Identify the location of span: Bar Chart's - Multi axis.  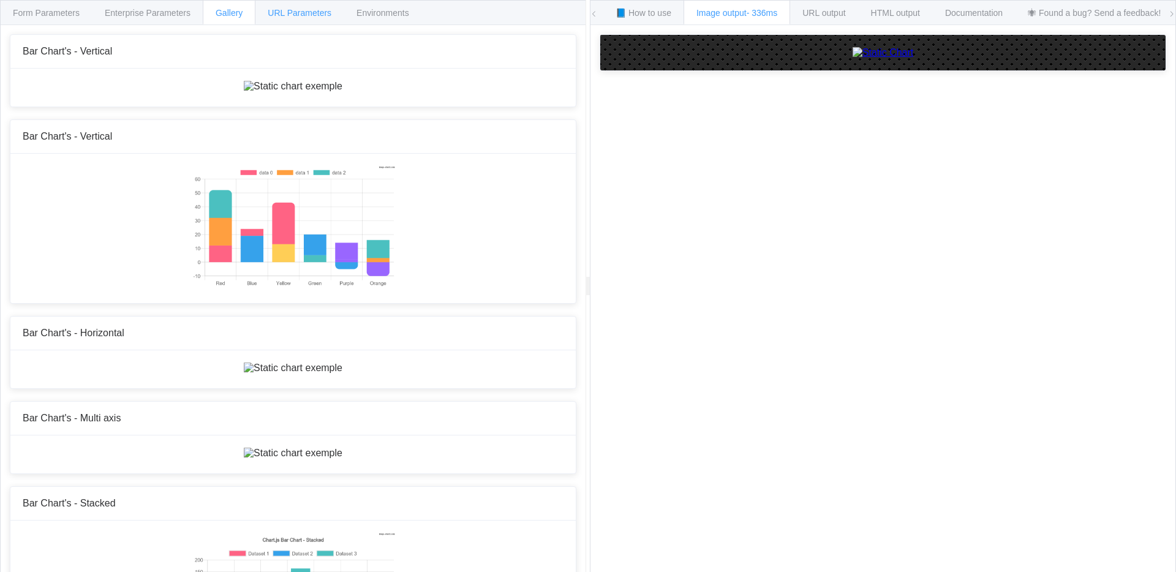
(72, 418).